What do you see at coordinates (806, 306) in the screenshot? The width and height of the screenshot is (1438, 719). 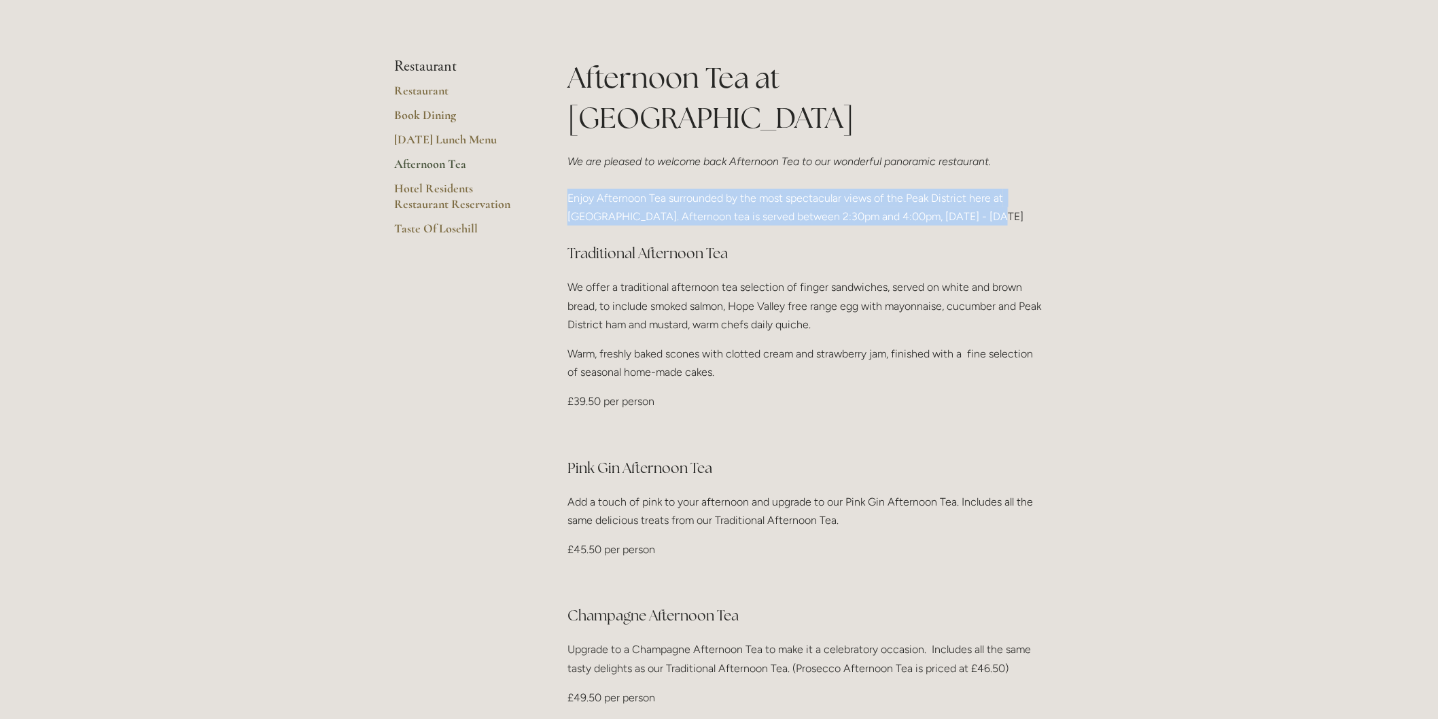 I see `p: We offer a traditional afternoon tea selection of finger sandwiches, served on white and brown br...` at bounding box center [806, 306].